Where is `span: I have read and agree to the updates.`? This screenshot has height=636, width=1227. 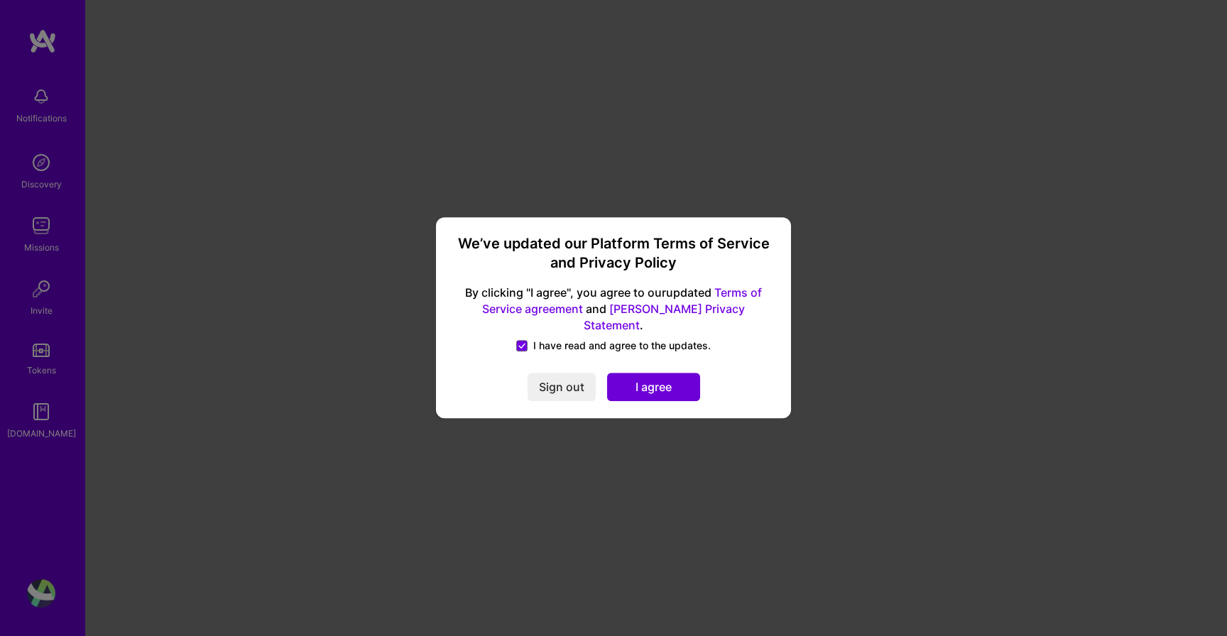 span: I have read and agree to the updates. is located at coordinates (622, 346).